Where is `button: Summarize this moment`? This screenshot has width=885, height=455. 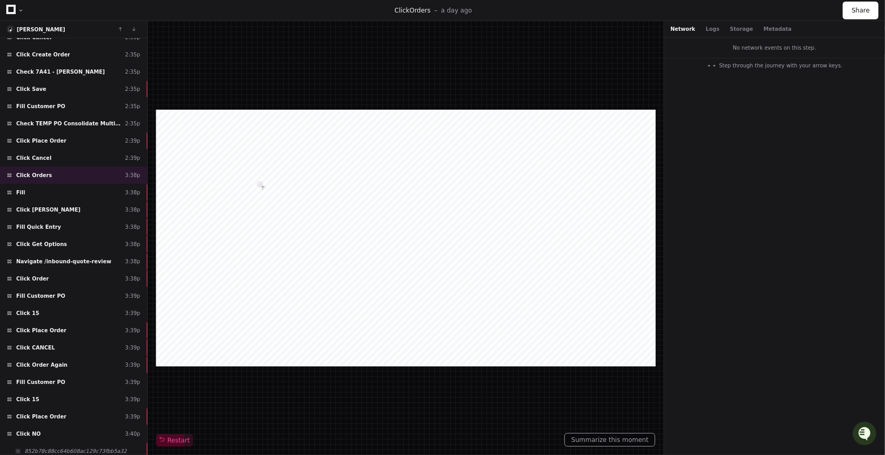 button: Summarize this moment is located at coordinates (610, 439).